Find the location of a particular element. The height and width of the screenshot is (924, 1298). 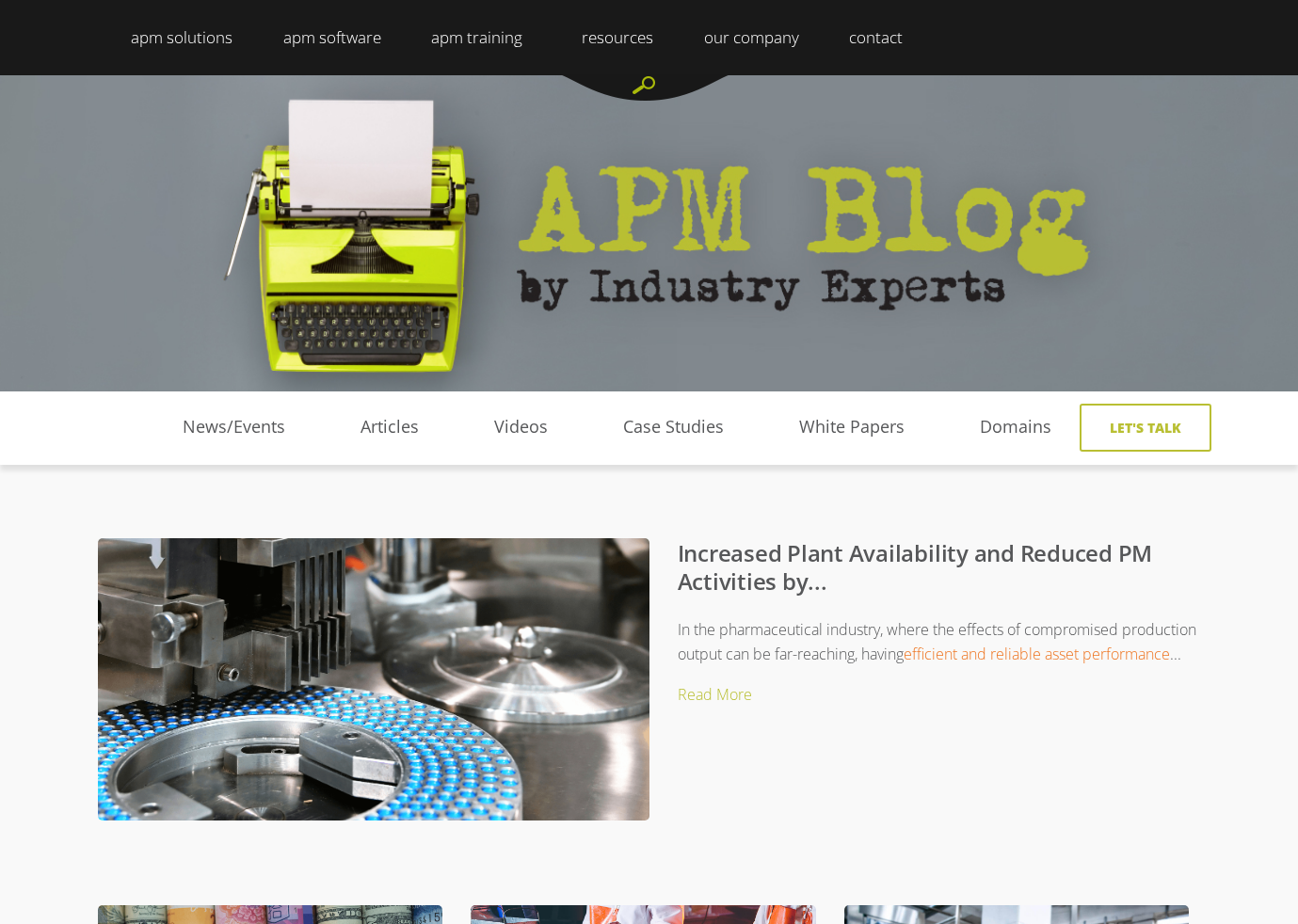

a: Increased Plant Availability and Reduced PM Activities by... is located at coordinates (914, 566).